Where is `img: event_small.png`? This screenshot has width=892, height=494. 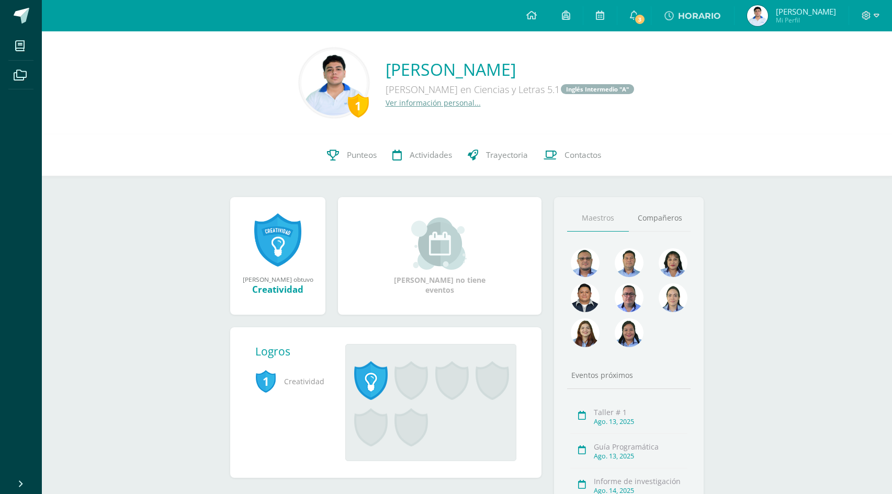
img: event_small.png is located at coordinates (440, 244).